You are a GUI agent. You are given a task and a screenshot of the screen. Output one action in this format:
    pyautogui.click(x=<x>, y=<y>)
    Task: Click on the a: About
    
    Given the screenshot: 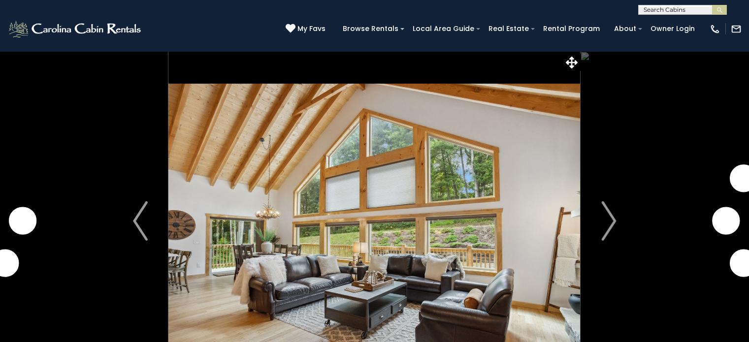 What is the action you would take?
    pyautogui.click(x=625, y=29)
    